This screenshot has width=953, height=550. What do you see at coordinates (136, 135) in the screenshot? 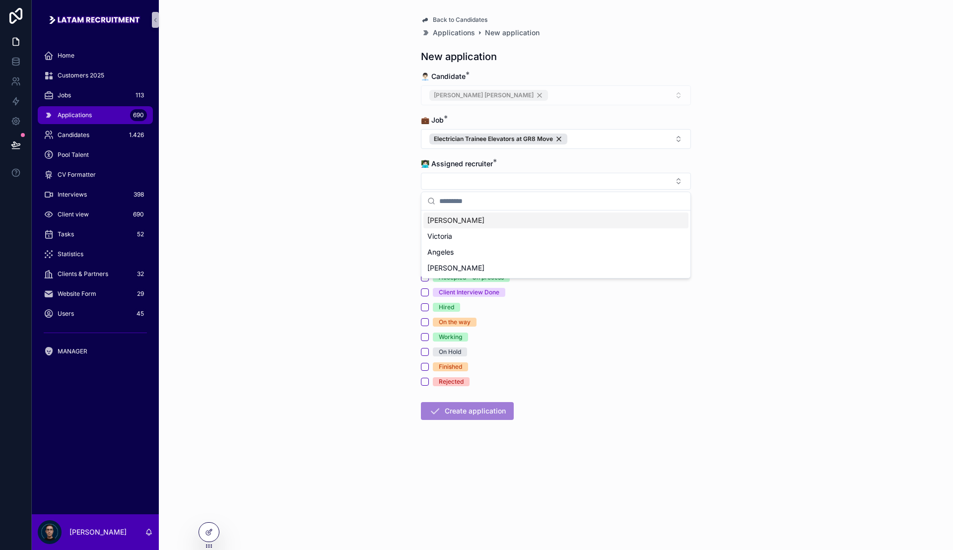
I see `div: 1.426` at bounding box center [136, 135].